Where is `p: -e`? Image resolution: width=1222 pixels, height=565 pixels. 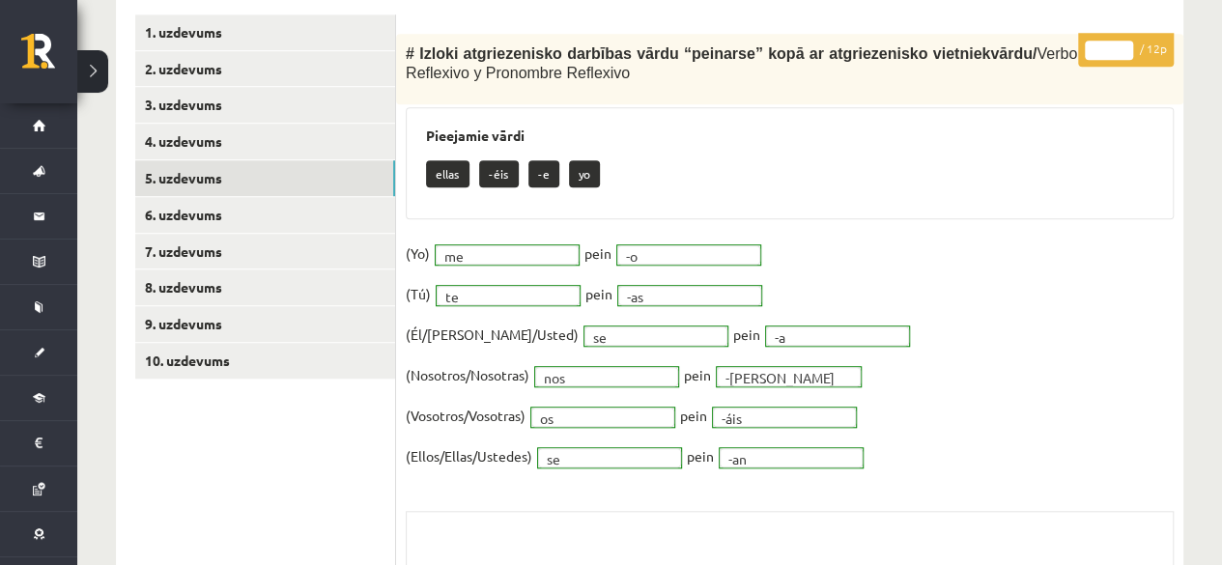 p: -e is located at coordinates (544, 174).